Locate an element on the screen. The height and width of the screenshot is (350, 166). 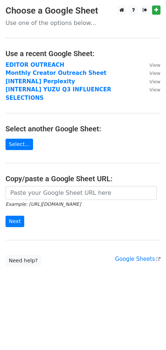
input: Next is located at coordinates (15, 221).